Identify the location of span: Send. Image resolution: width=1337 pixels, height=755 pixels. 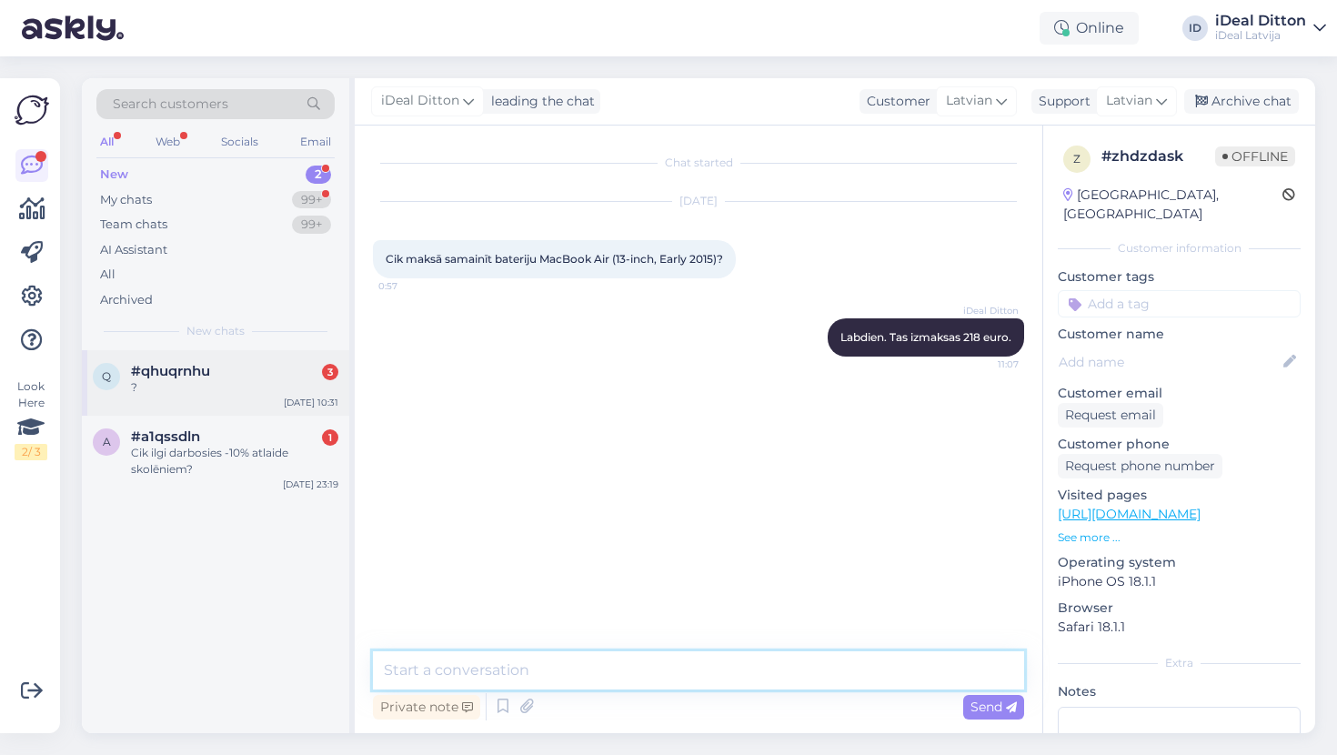
(993, 707).